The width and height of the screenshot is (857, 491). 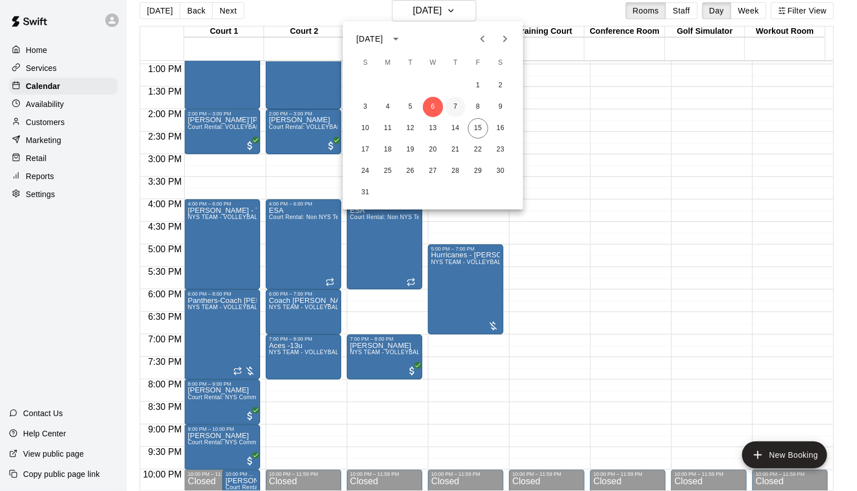 What do you see at coordinates (433, 128) in the screenshot?
I see `button: 13` at bounding box center [433, 128].